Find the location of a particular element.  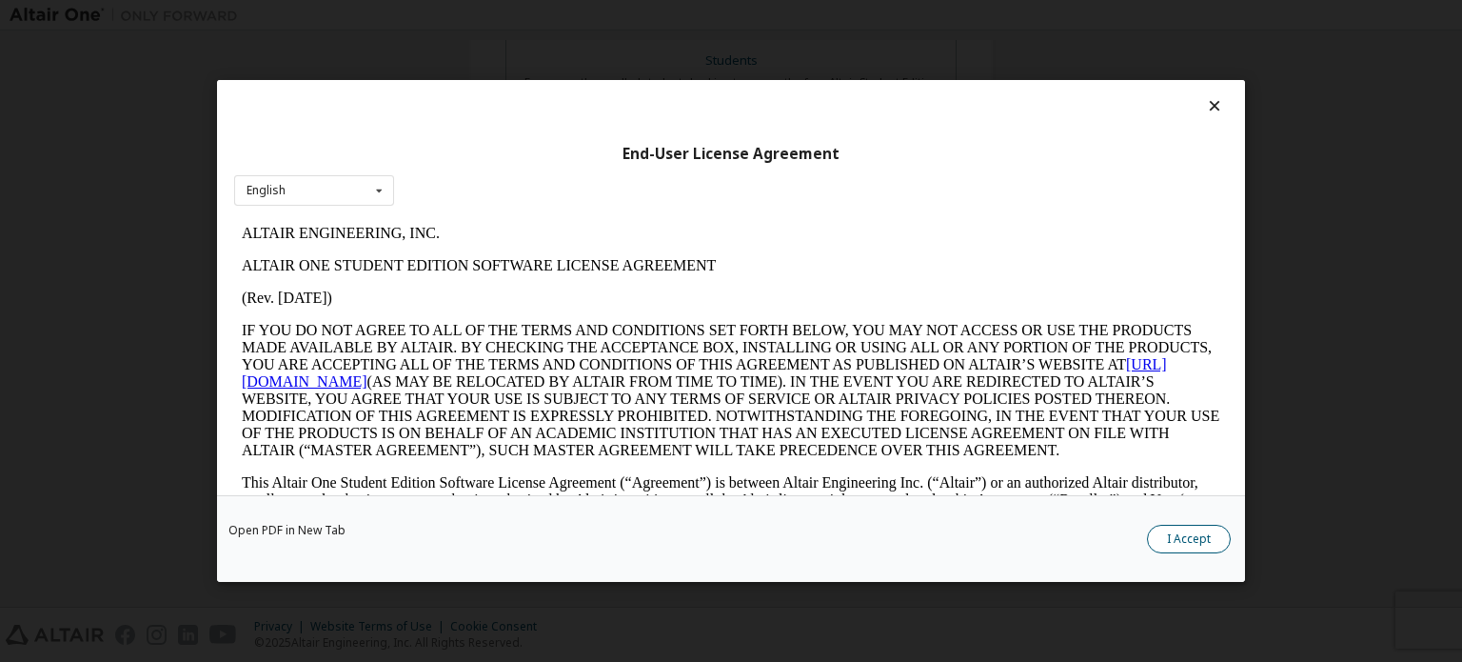

a: Open PDF in New Tab is located at coordinates (287, 530).